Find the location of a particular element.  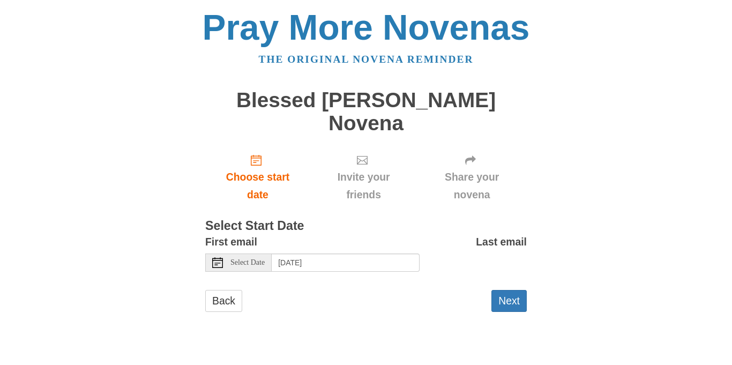

span: Select Date is located at coordinates (248, 263).